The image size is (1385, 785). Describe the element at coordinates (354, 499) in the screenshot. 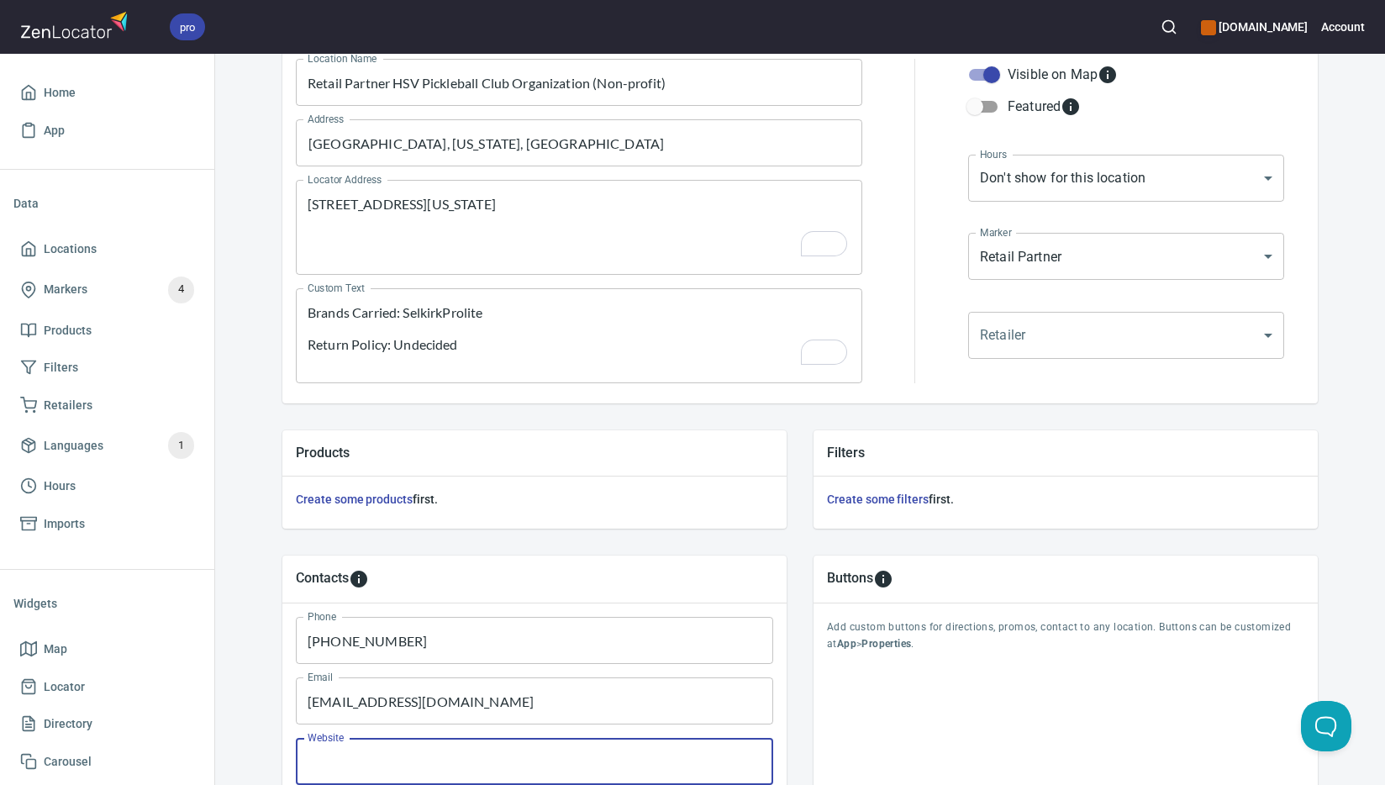

I see `a: Create some products` at that location.